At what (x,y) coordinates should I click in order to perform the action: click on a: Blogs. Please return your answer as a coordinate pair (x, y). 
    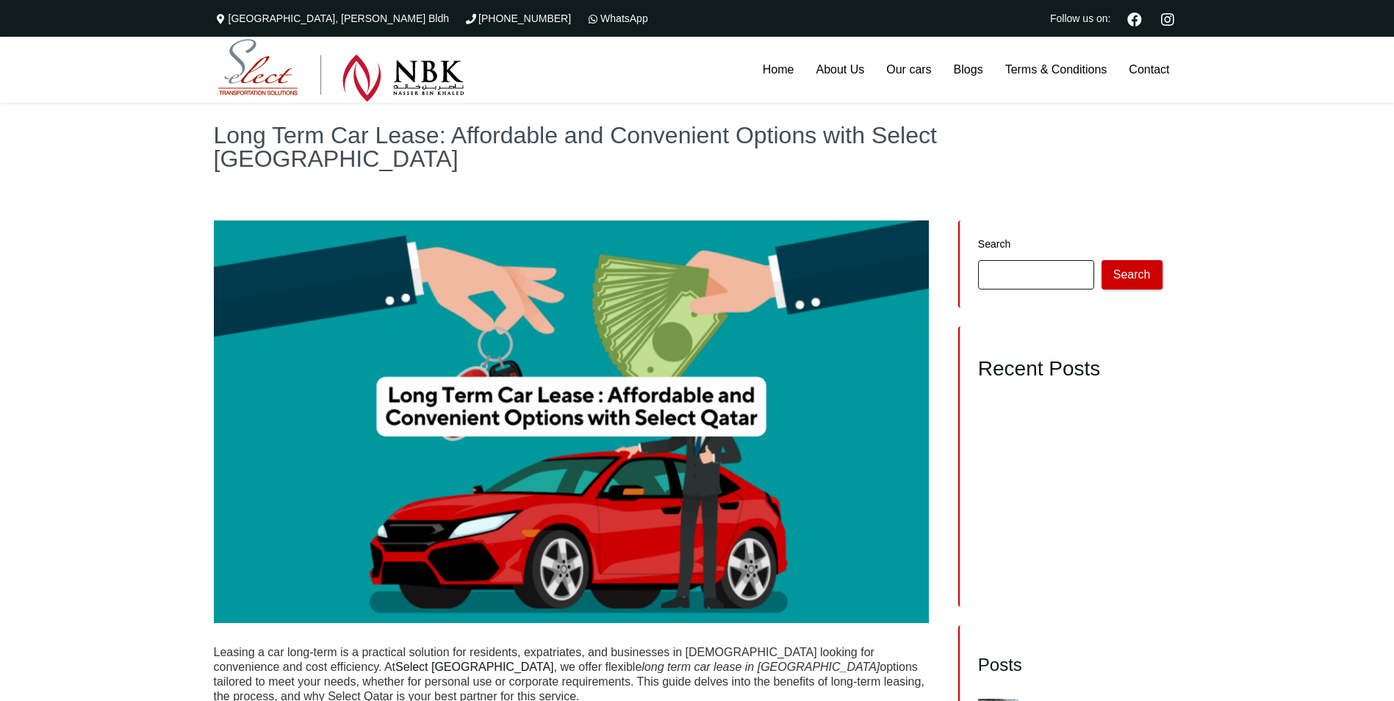
    Looking at the image, I should click on (969, 70).